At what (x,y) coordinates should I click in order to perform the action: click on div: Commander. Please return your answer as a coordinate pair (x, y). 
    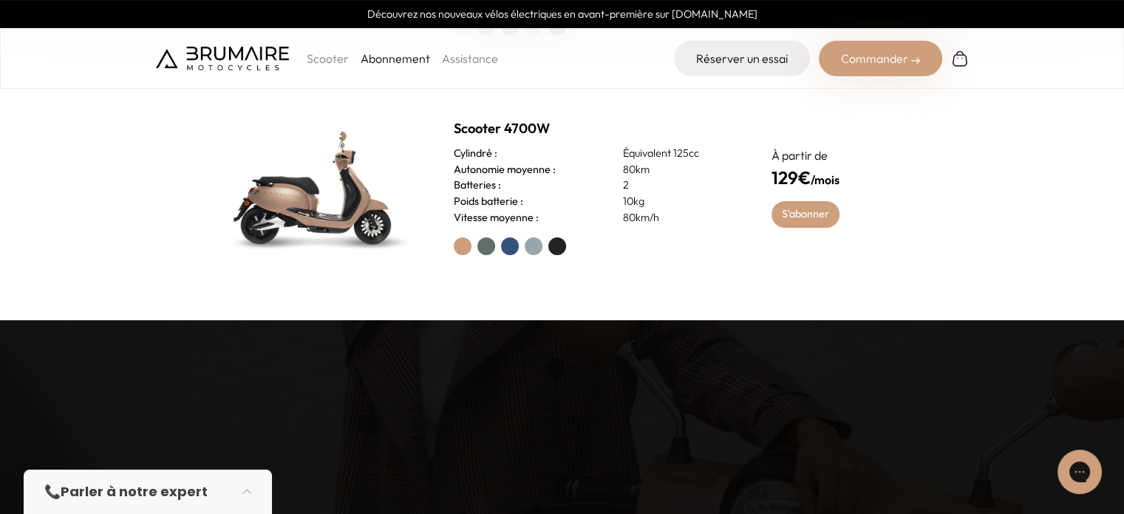
    Looking at the image, I should click on (880, 58).